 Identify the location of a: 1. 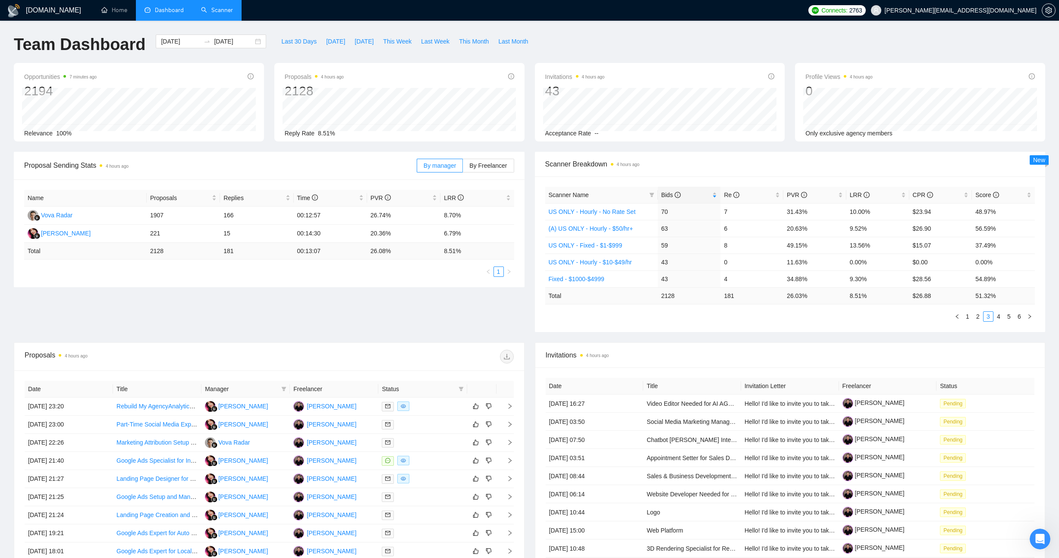
(499, 272).